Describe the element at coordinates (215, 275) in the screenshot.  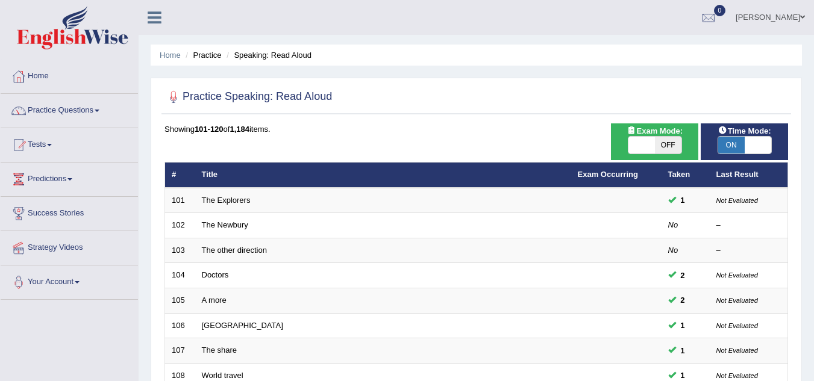
I see `a: Doctors` at that location.